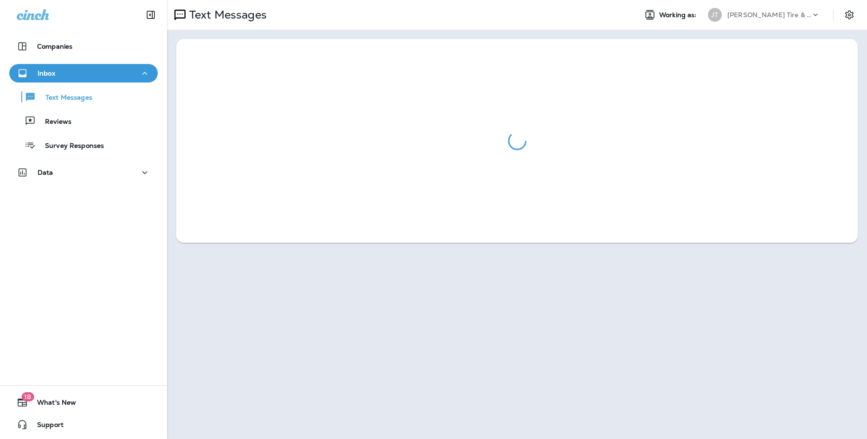 This screenshot has width=867, height=439. What do you see at coordinates (27, 397) in the screenshot?
I see `span: 18` at bounding box center [27, 397].